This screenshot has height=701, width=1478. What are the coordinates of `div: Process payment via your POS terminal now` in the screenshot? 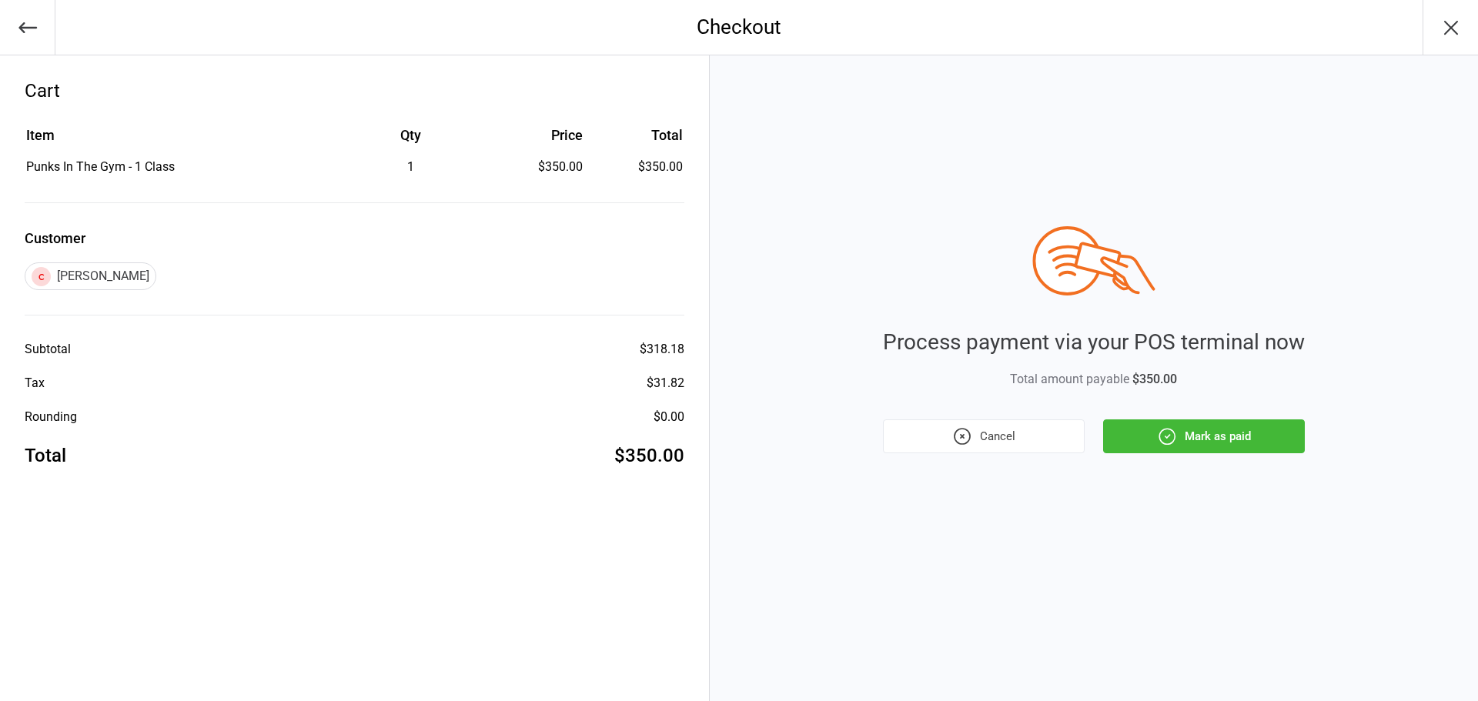 It's located at (1094, 343).